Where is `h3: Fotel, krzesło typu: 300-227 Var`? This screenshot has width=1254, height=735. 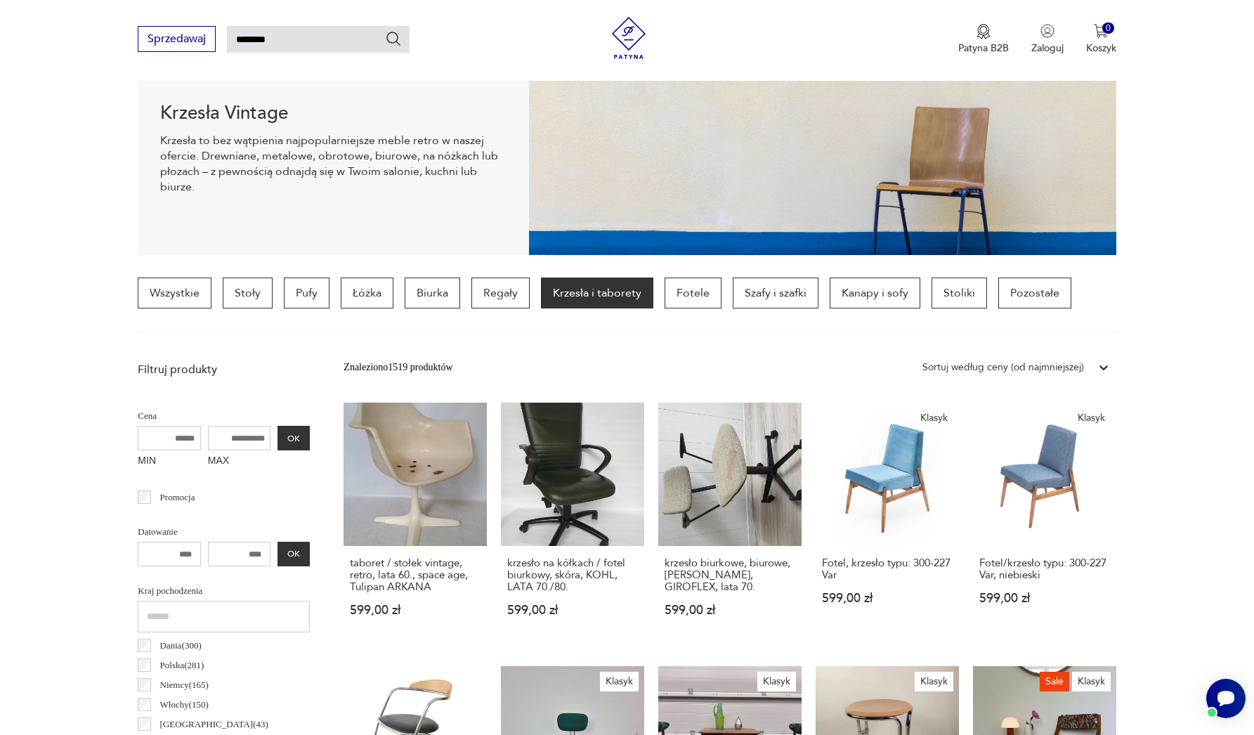
h3: Fotel, krzesło typu: 300-227 Var is located at coordinates (887, 569).